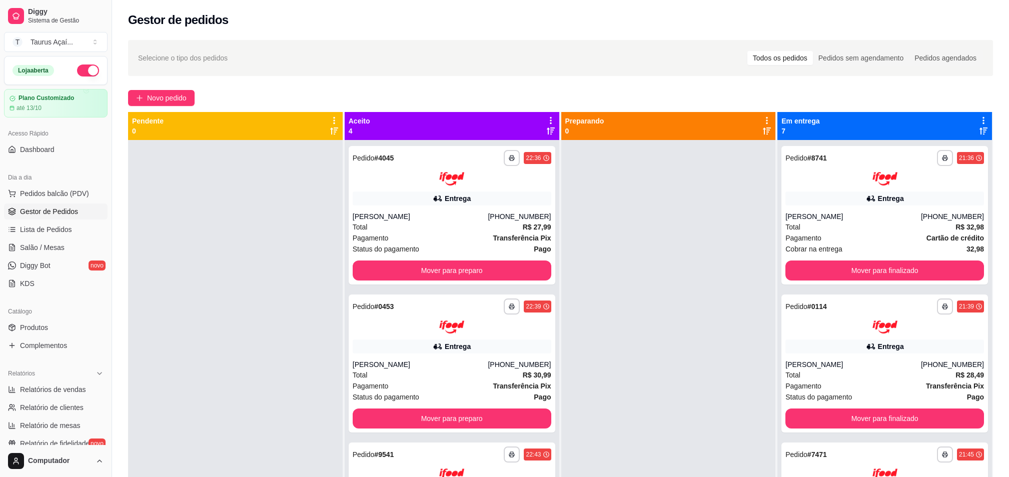 This screenshot has width=1009, height=477. Describe the element at coordinates (22, 374) in the screenshot. I see `span: Relatórios` at that location.